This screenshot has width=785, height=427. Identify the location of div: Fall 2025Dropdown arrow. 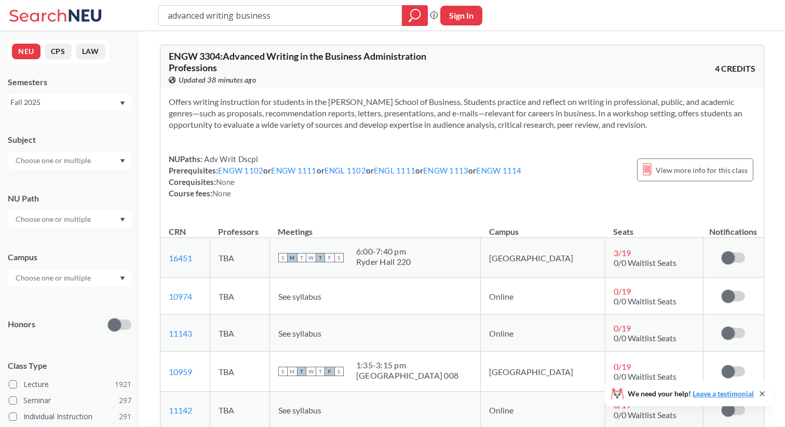
(70, 102).